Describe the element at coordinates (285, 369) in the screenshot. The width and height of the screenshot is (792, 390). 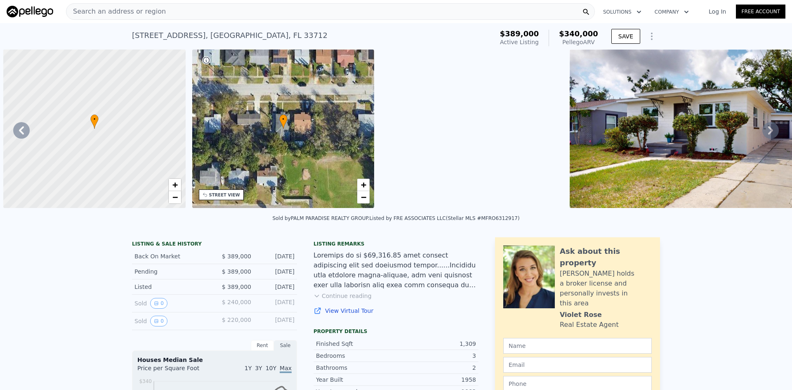
I see `span: Max` at that location.